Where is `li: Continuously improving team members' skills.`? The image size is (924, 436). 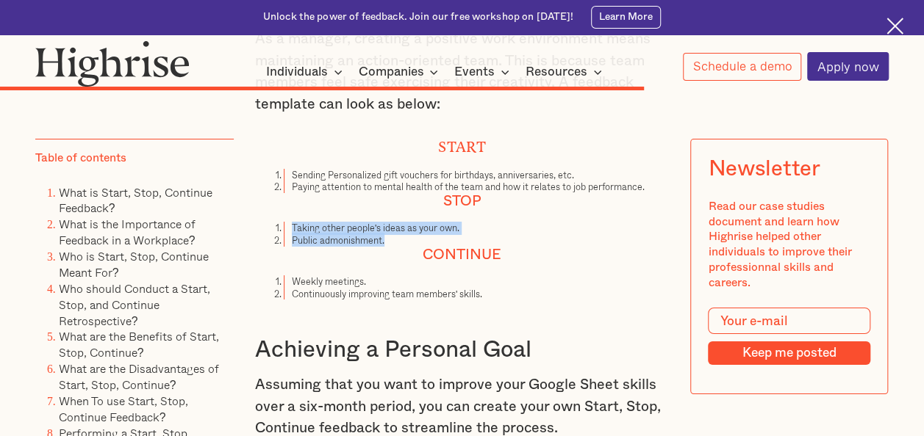 li: Continuously improving team members' skills. is located at coordinates (476, 294).